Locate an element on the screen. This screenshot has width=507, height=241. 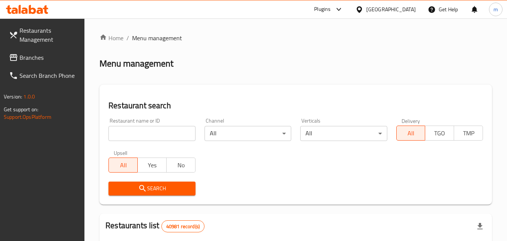
div: Plugins is located at coordinates (323, 9).